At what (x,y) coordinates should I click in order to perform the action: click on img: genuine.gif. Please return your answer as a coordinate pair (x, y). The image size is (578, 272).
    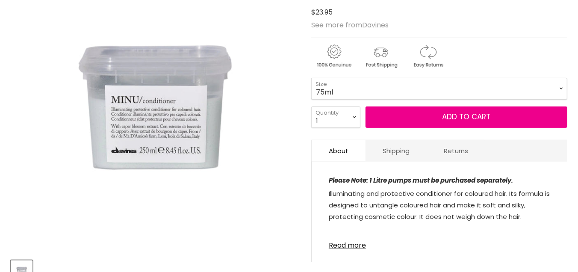
    Looking at the image, I should click on (334, 56).